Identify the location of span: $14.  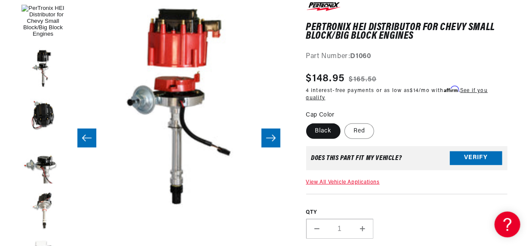
(415, 91).